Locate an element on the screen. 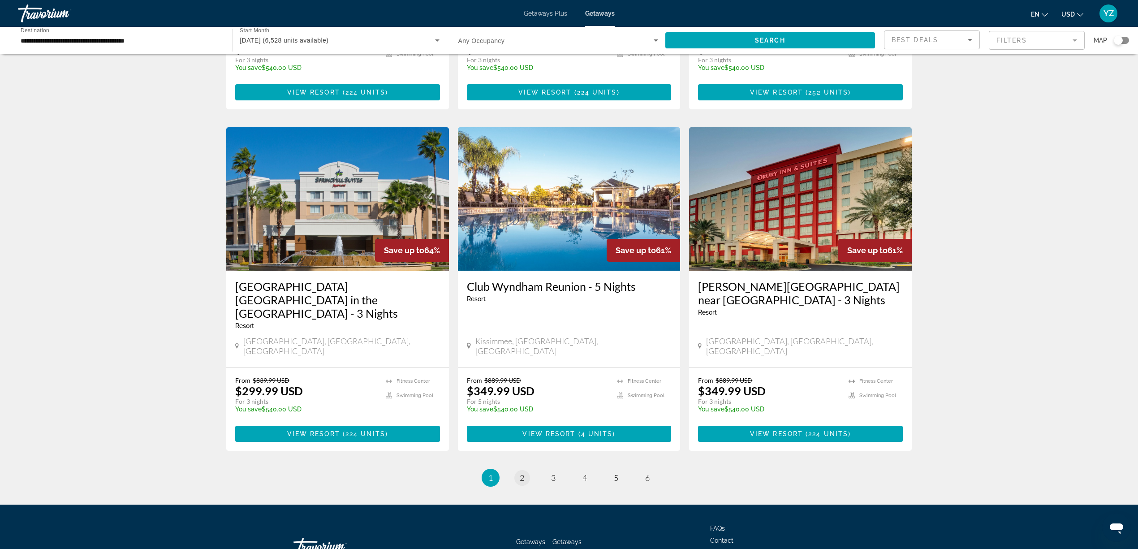  nav: Pagination is located at coordinates (569, 478).